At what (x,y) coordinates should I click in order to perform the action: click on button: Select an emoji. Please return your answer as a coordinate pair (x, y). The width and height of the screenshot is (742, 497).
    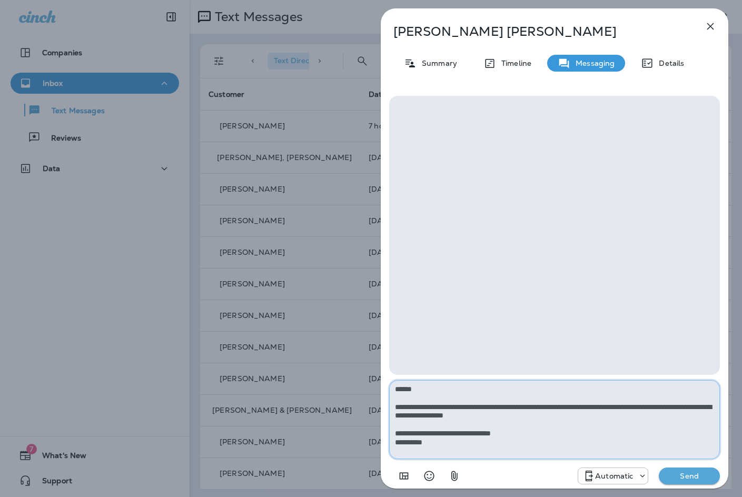
    Looking at the image, I should click on (429, 476).